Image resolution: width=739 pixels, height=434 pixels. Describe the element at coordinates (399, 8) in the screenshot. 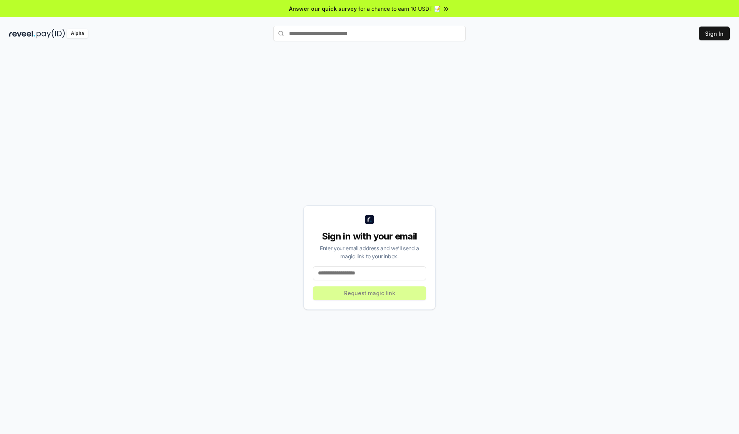

I see `span: for a chance to earn 10 USDT 📝` at that location.